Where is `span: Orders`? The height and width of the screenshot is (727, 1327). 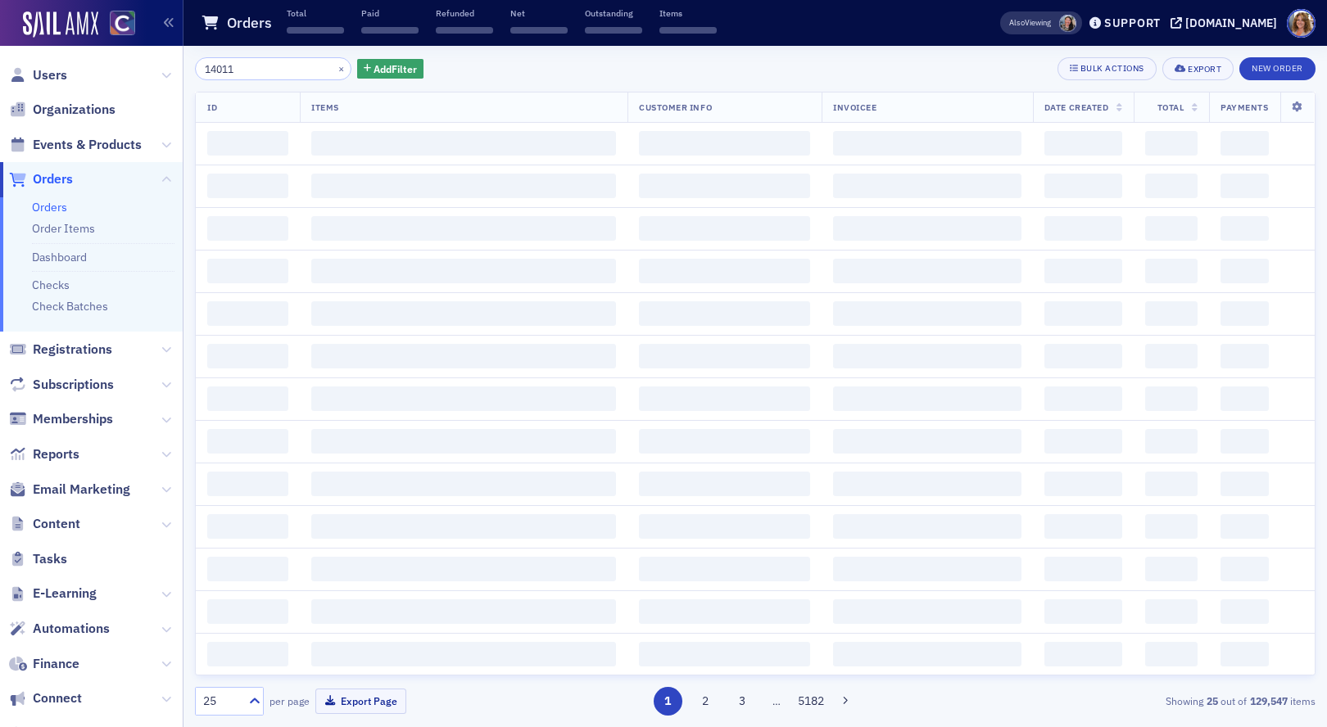 span: Orders is located at coordinates (52, 179).